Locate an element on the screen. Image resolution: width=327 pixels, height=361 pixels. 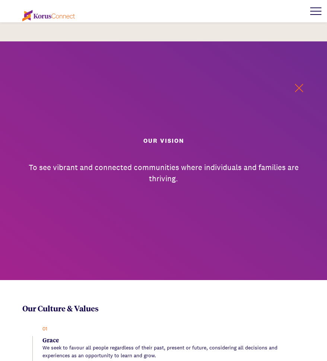
p: We seek to favour all people regardless of their past, present or future, considering all decisio... is located at coordinates (174, 351).